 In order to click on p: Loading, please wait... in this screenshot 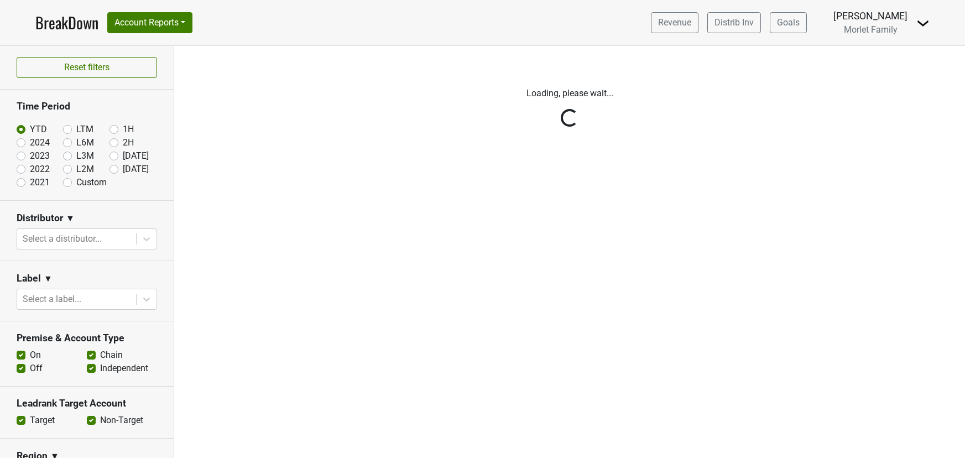, I will do `click(570, 93)`.